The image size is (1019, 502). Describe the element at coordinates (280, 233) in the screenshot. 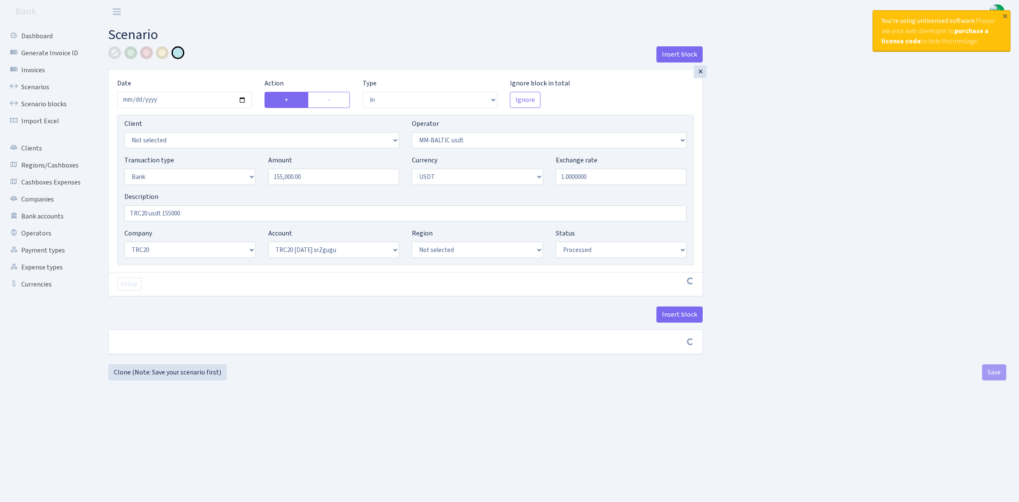

I see `label: Account` at that location.